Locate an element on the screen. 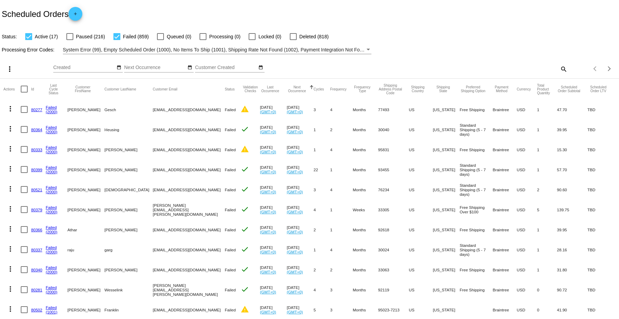  a: 80333 is located at coordinates (37, 150).